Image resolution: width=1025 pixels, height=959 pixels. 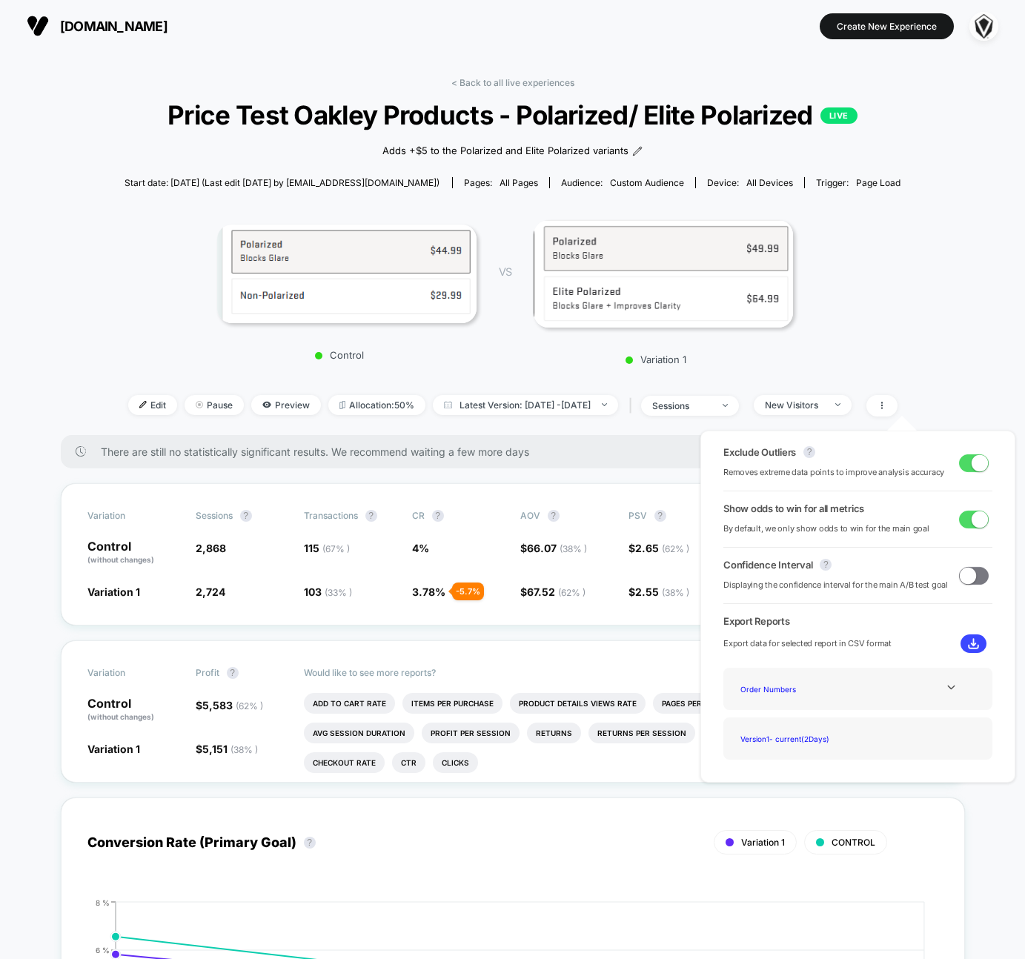 I want to click on div: Pages:, so click(x=501, y=182).